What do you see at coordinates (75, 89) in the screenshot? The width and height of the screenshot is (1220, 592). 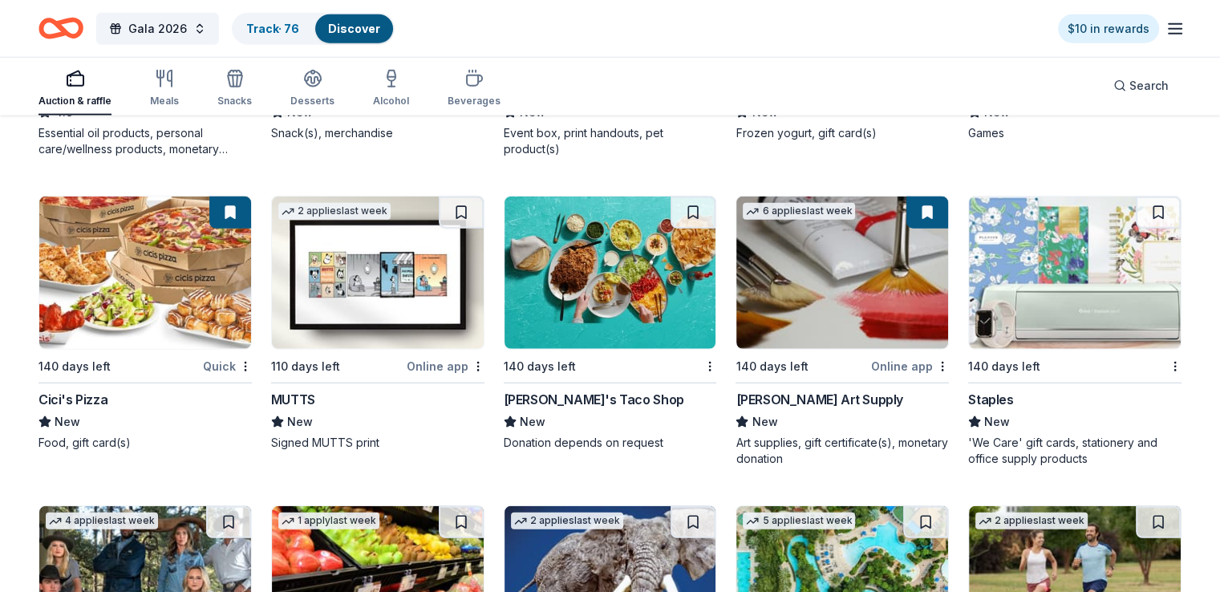 I see `button: Auction & raffle` at bounding box center [75, 89].